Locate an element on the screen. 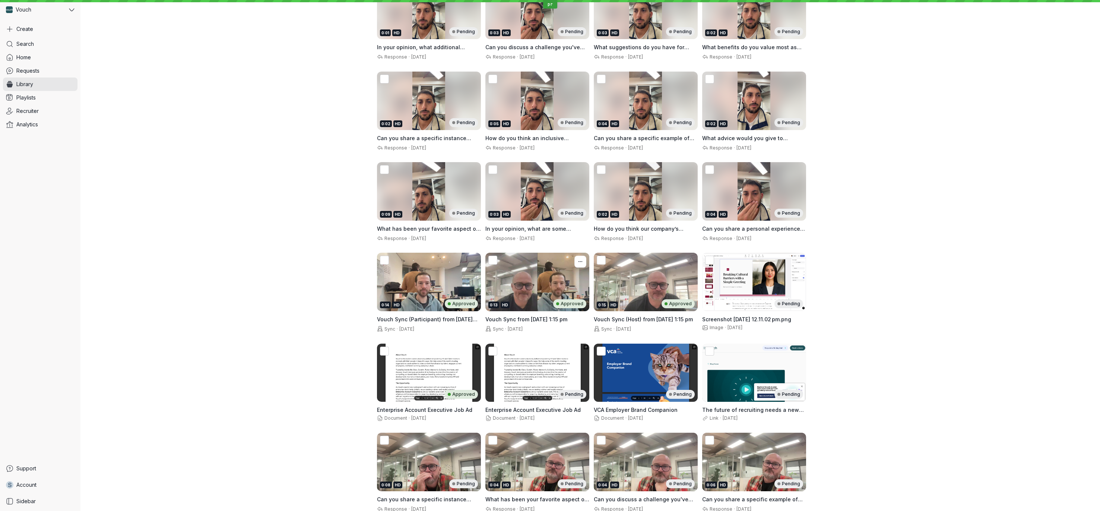 The height and width of the screenshot is (511, 1100). h3: In your opinion, what are some effective strategies that organizations can adopt to enhance diver... is located at coordinates (537, 229).